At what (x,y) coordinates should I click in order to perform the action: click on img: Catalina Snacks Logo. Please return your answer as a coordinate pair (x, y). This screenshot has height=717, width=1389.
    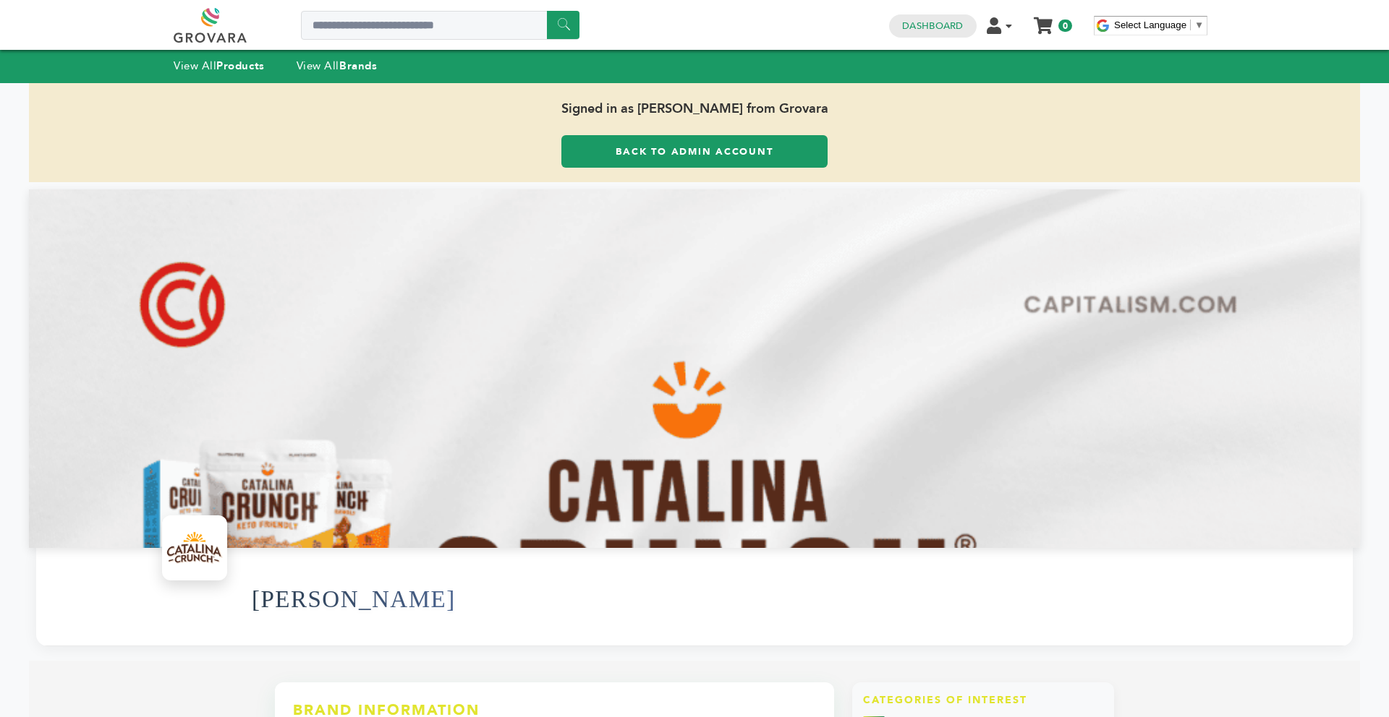
    Looking at the image, I should click on (195, 548).